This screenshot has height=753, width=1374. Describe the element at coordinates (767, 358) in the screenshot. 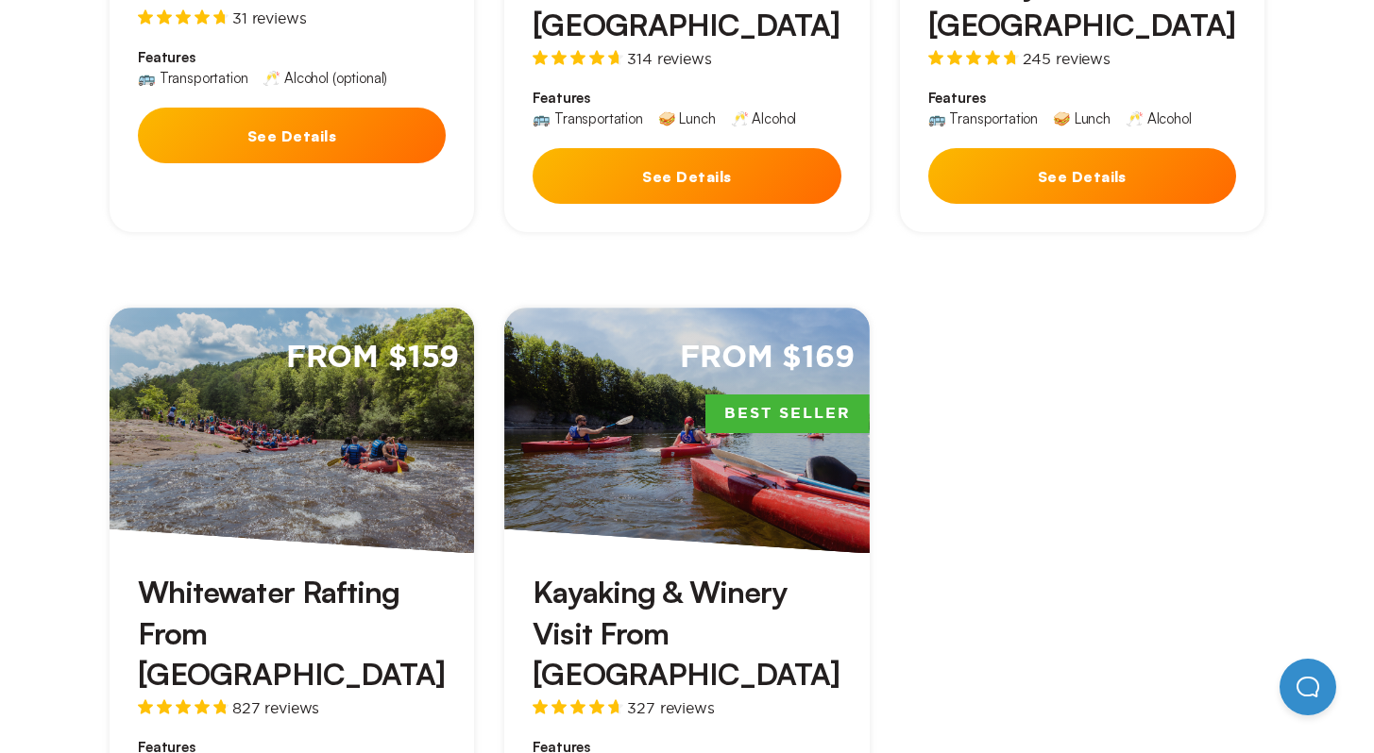

I see `span: From $169` at that location.